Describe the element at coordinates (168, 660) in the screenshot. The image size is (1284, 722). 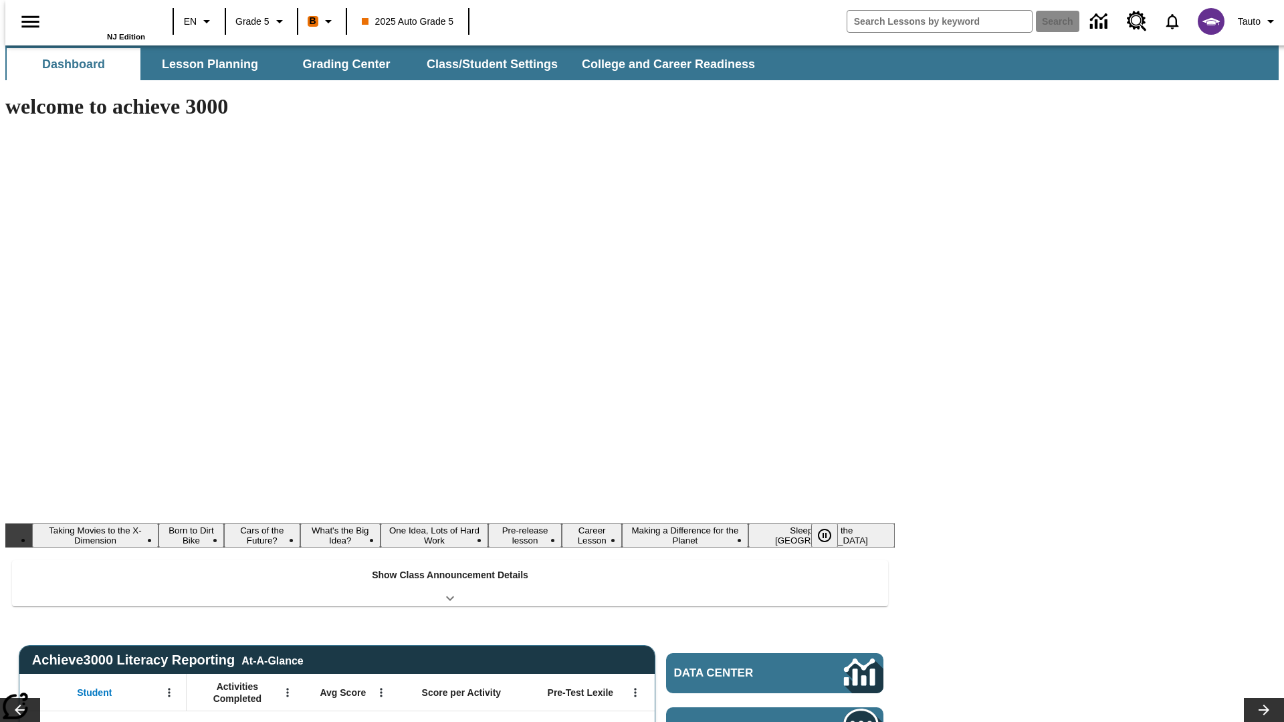
I see `span: Achieve3000 Literacy Reporting` at that location.